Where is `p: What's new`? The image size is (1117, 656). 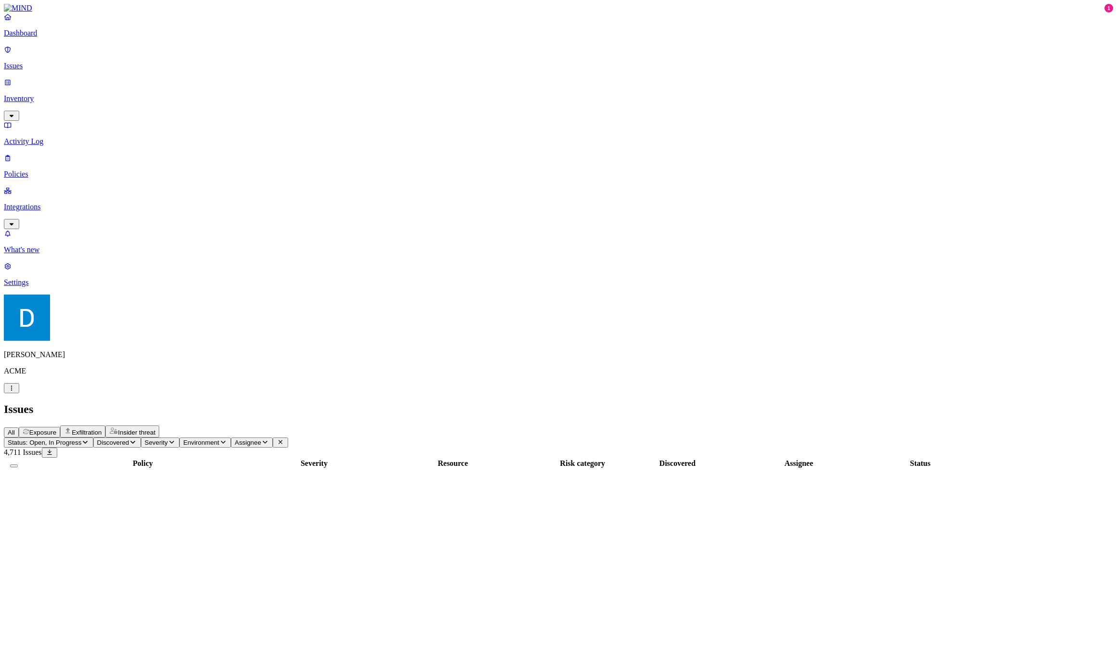 p: What's new is located at coordinates (559, 250).